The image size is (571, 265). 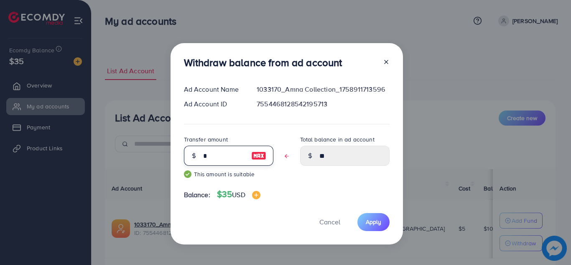 I want to click on span: Balance:, so click(x=197, y=194).